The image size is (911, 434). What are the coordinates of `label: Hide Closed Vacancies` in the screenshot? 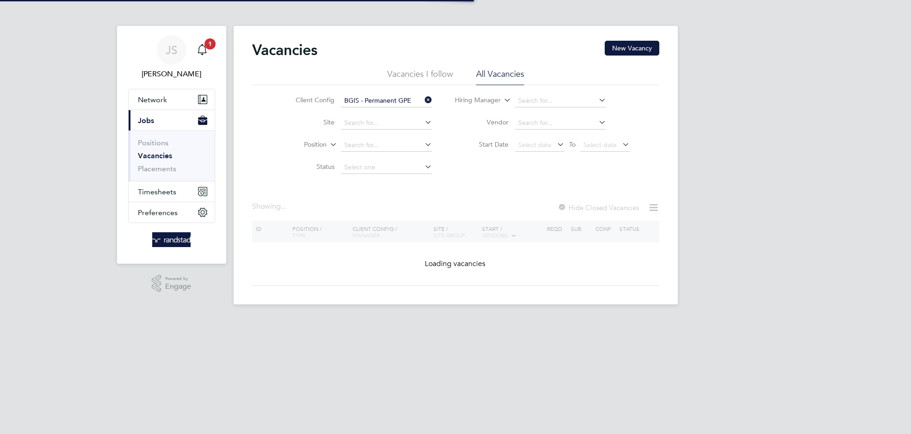 It's located at (598, 207).